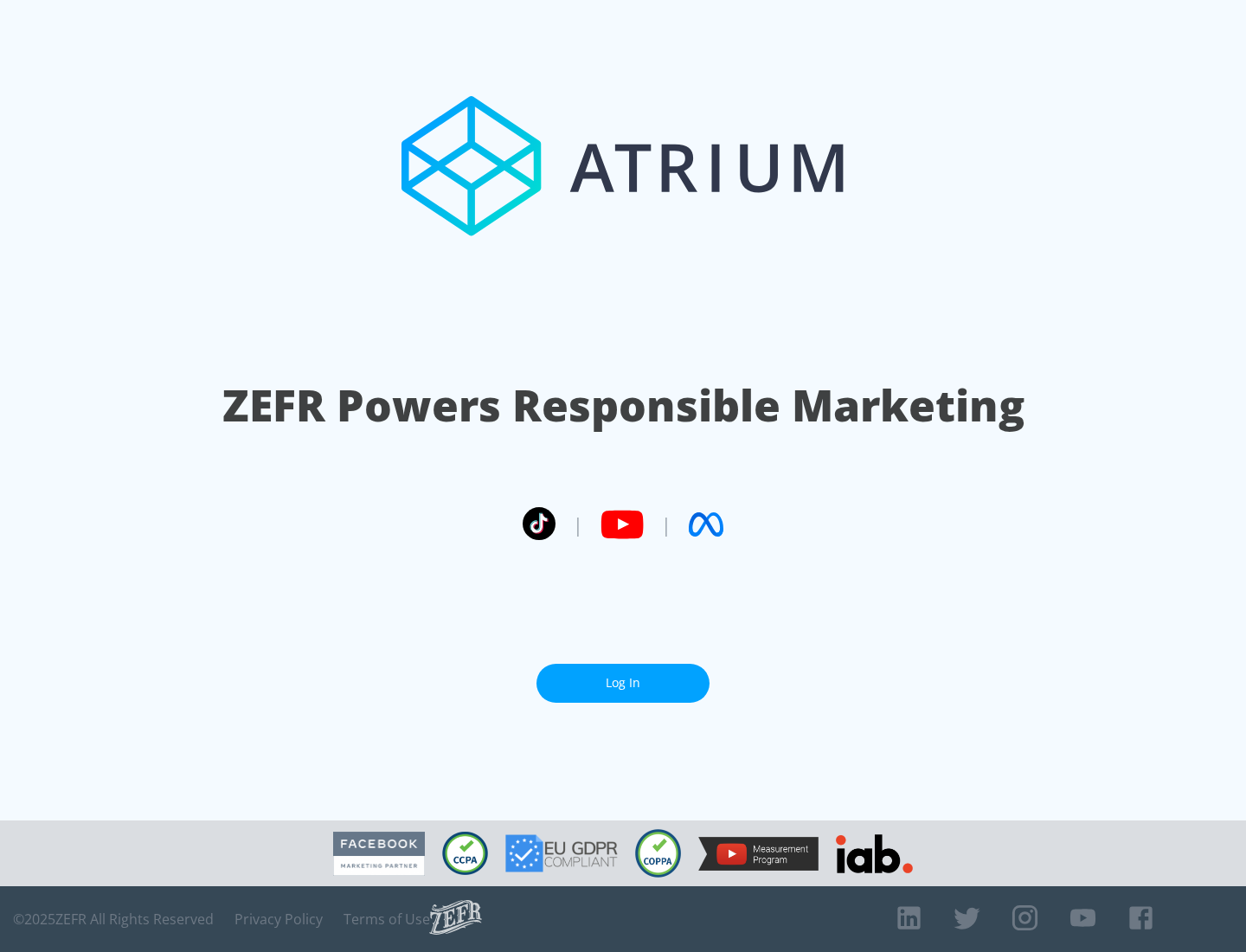 This screenshot has height=952, width=1246. What do you see at coordinates (387, 919) in the screenshot?
I see `a: Terms of Use` at bounding box center [387, 919].